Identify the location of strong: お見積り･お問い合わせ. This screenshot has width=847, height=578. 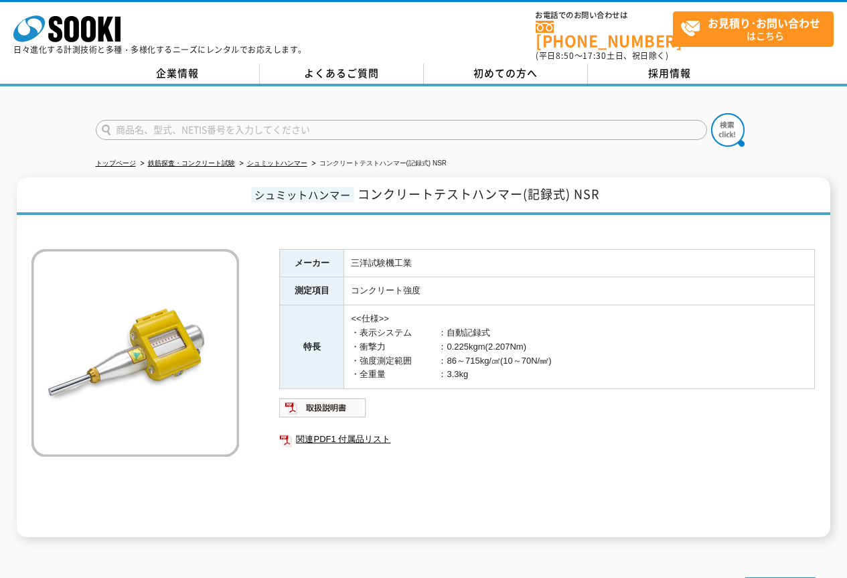
(764, 23).